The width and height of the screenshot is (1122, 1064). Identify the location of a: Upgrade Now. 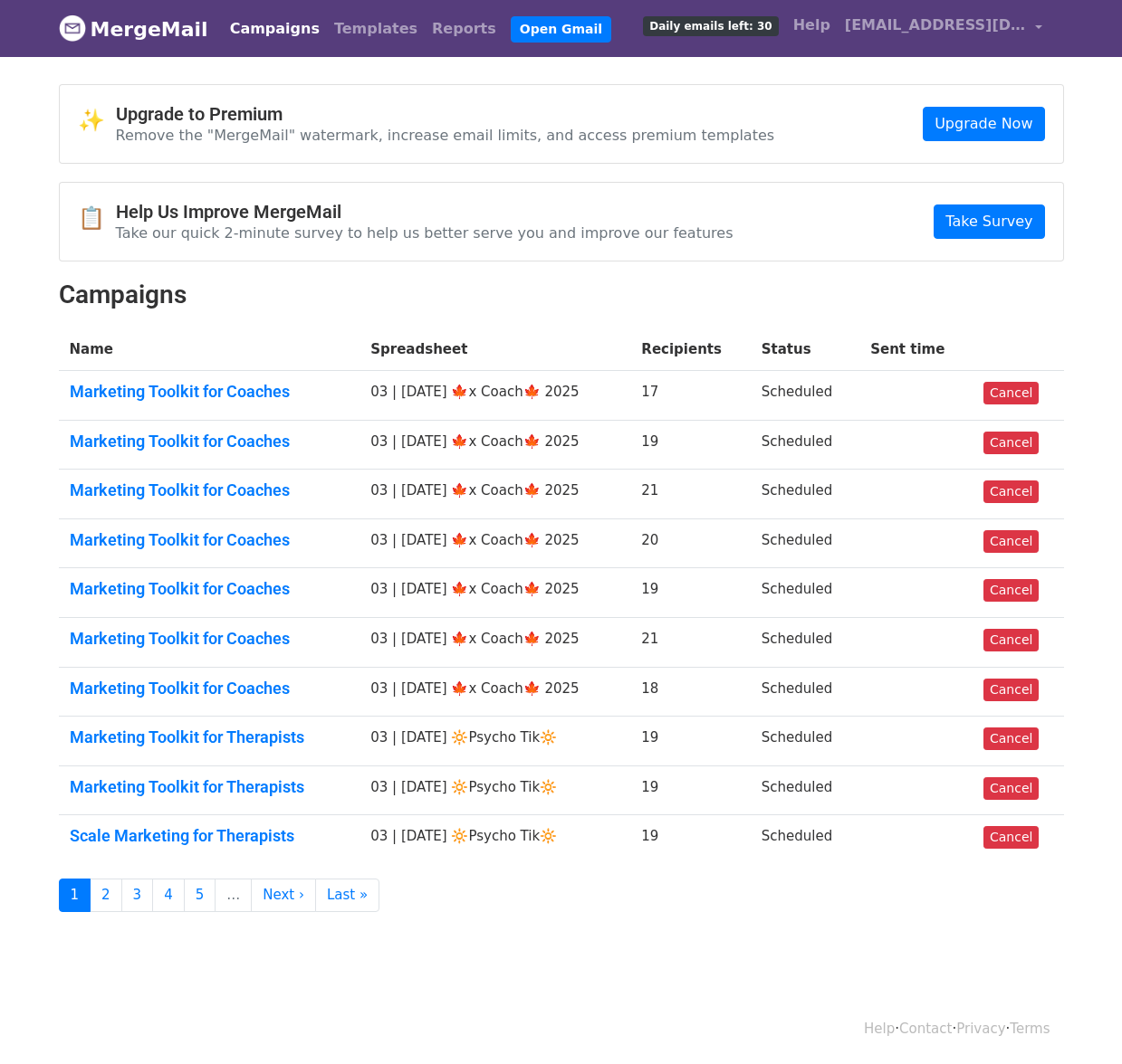
(983, 124).